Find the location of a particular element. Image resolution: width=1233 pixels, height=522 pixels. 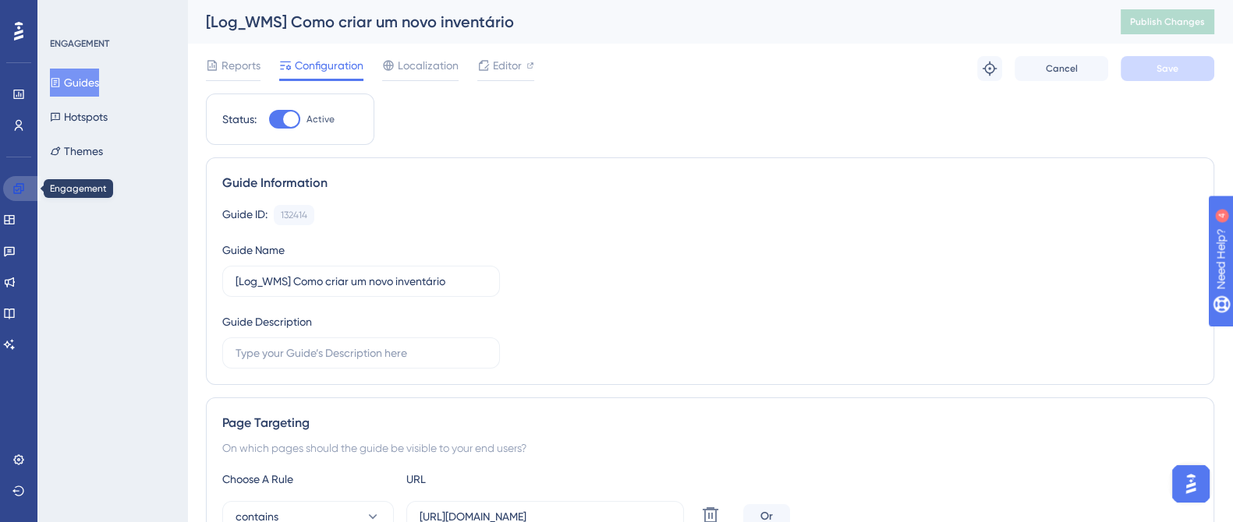

span: Cancel is located at coordinates (1061, 69).